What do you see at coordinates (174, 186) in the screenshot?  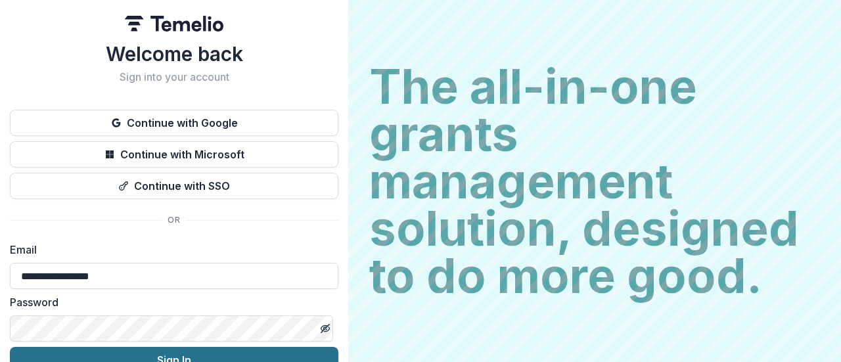 I see `button: Continue with SSO` at bounding box center [174, 186].